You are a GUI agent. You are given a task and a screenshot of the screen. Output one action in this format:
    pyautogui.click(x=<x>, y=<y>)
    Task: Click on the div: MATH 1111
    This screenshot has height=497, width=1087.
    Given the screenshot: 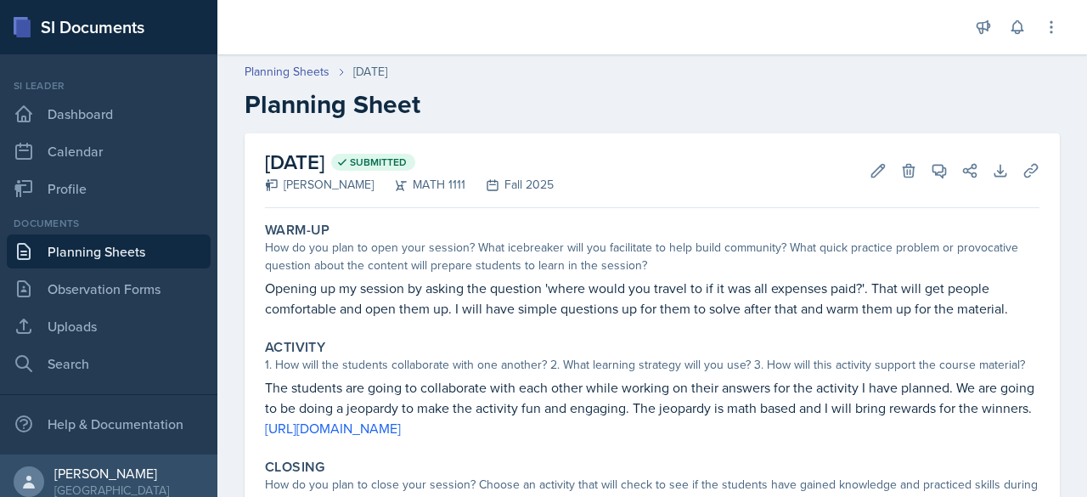 What is the action you would take?
    pyautogui.click(x=420, y=184)
    